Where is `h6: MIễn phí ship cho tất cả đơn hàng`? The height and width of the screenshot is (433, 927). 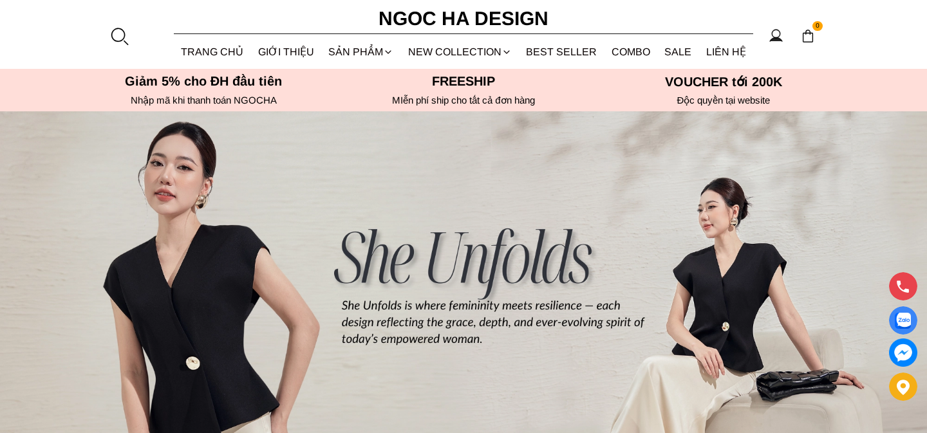 h6: MIễn phí ship cho tất cả đơn hàng is located at coordinates (463, 100).